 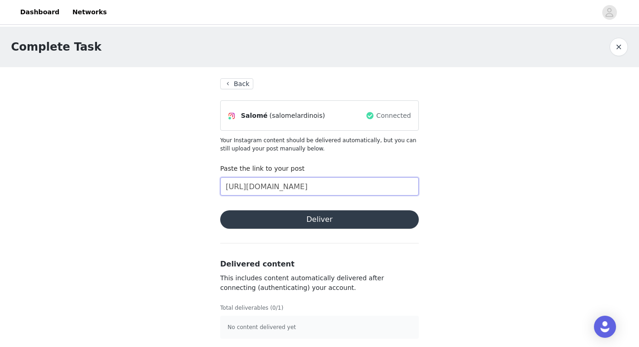 What do you see at coordinates (40, 12) in the screenshot?
I see `a: Dashboard` at bounding box center [40, 12].